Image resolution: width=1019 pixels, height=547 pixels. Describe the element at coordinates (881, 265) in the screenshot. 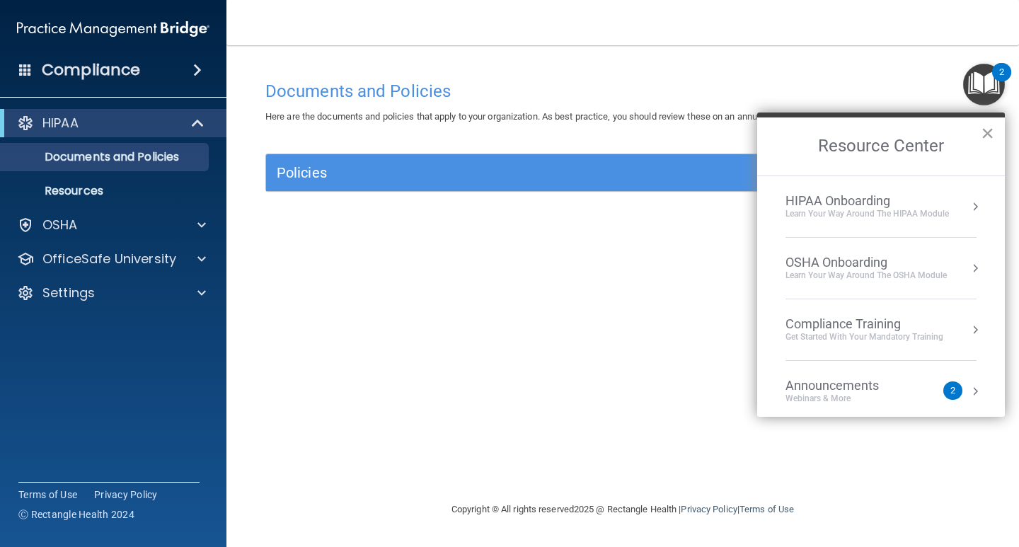

I see `div: Resource Center` at that location.